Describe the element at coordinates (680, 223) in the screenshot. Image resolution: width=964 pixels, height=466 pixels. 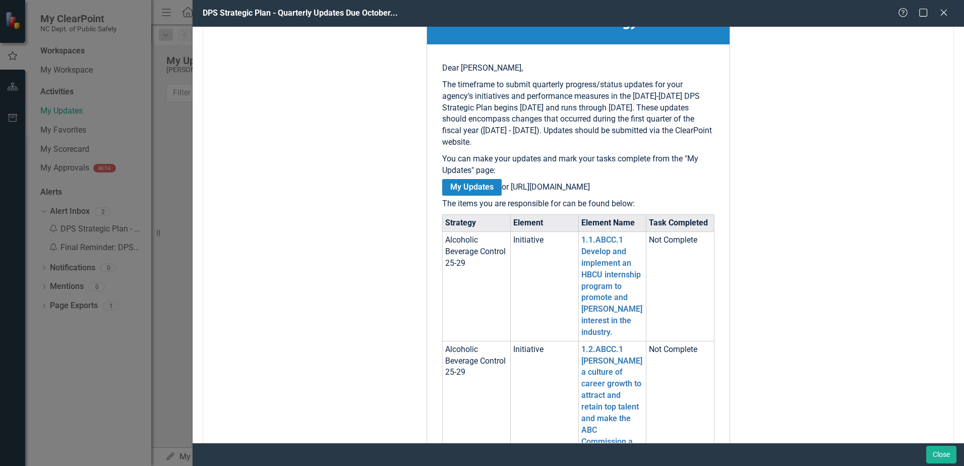
I see `th: Task Completed` at that location.